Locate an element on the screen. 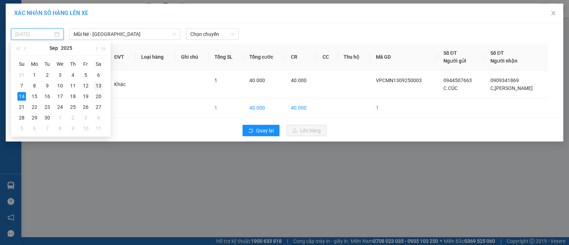 This screenshot has width=569, height=245. td: 2025-09-16 is located at coordinates (47, 96).